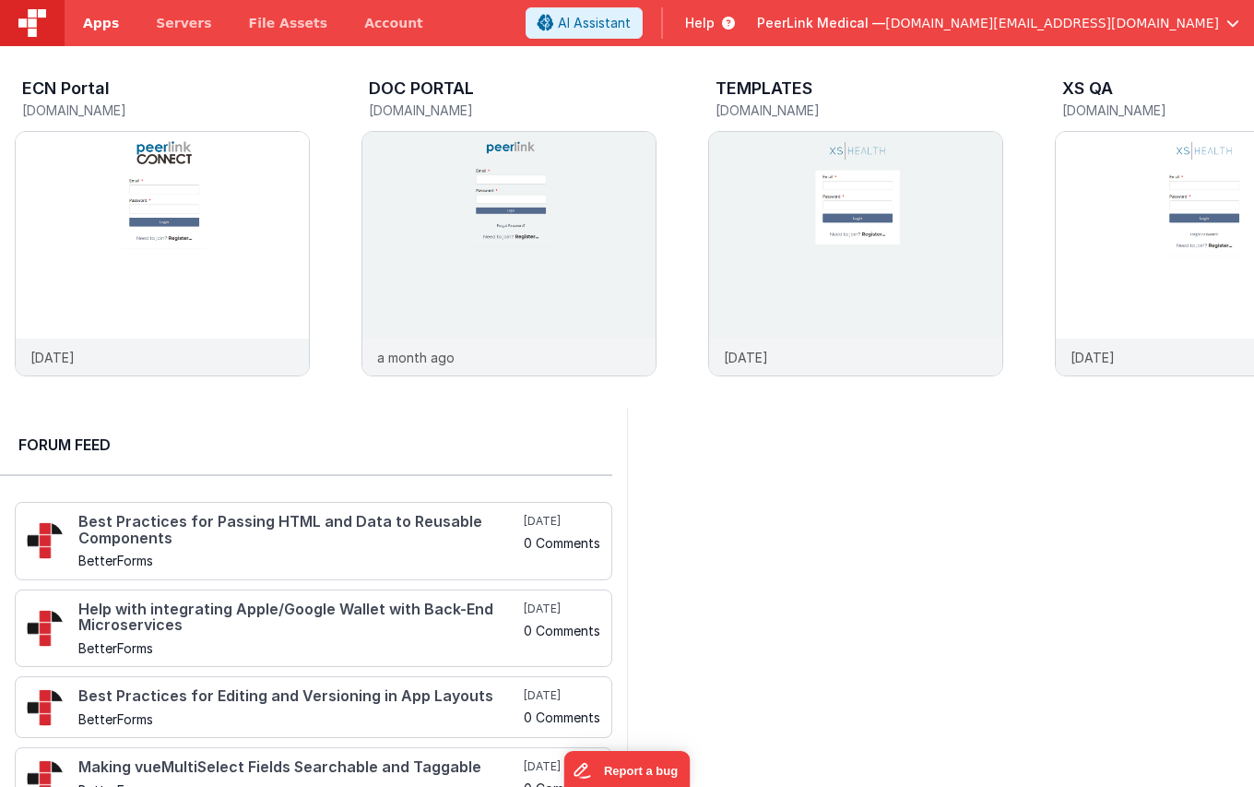 This screenshot has height=787, width=1254. Describe the element at coordinates (184, 23) in the screenshot. I see `span: Servers` at that location.